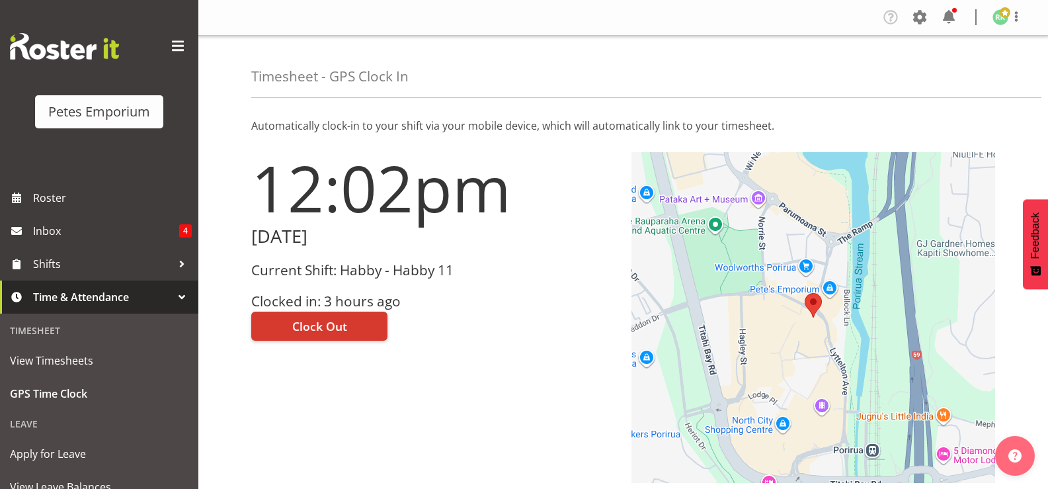 This screenshot has height=489, width=1048. Describe the element at coordinates (1036, 244) in the screenshot. I see `button: Feedback - Show survey` at that location.